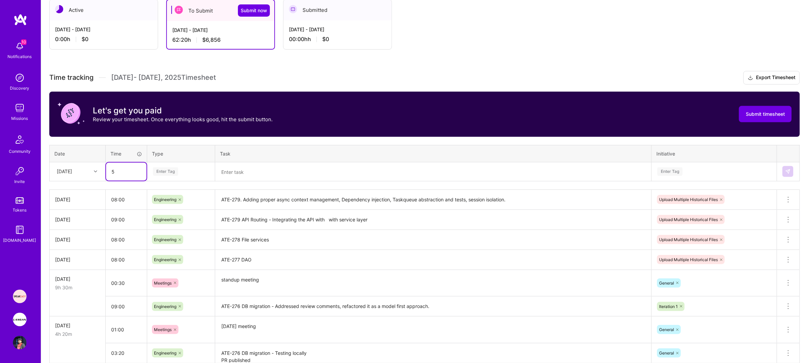 Image resolution: width=808 pixels, height=363 pixels. I want to click on span: Submit timesheet, so click(765, 114).